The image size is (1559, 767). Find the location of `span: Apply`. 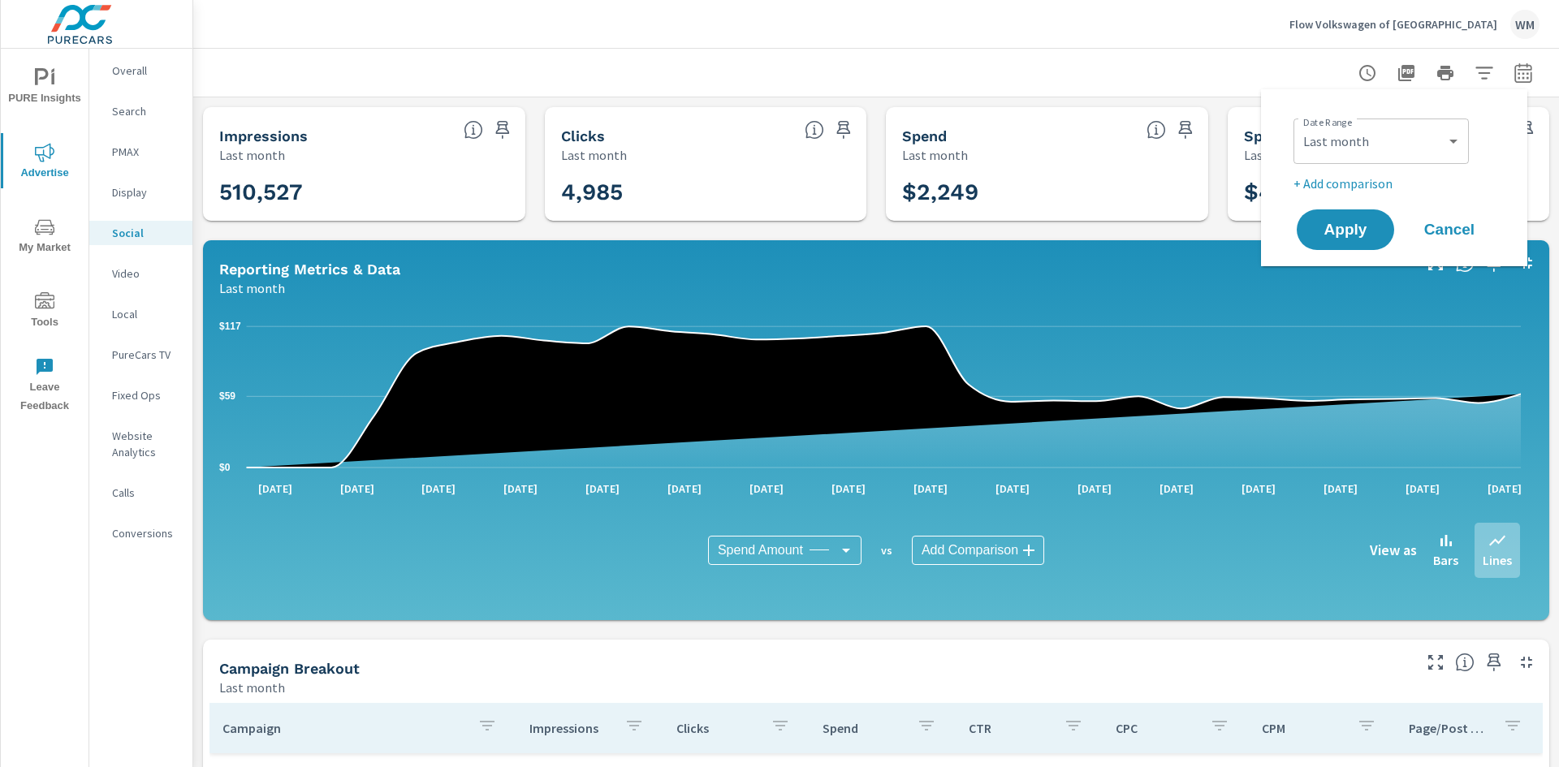

span: Apply is located at coordinates (1345, 230).